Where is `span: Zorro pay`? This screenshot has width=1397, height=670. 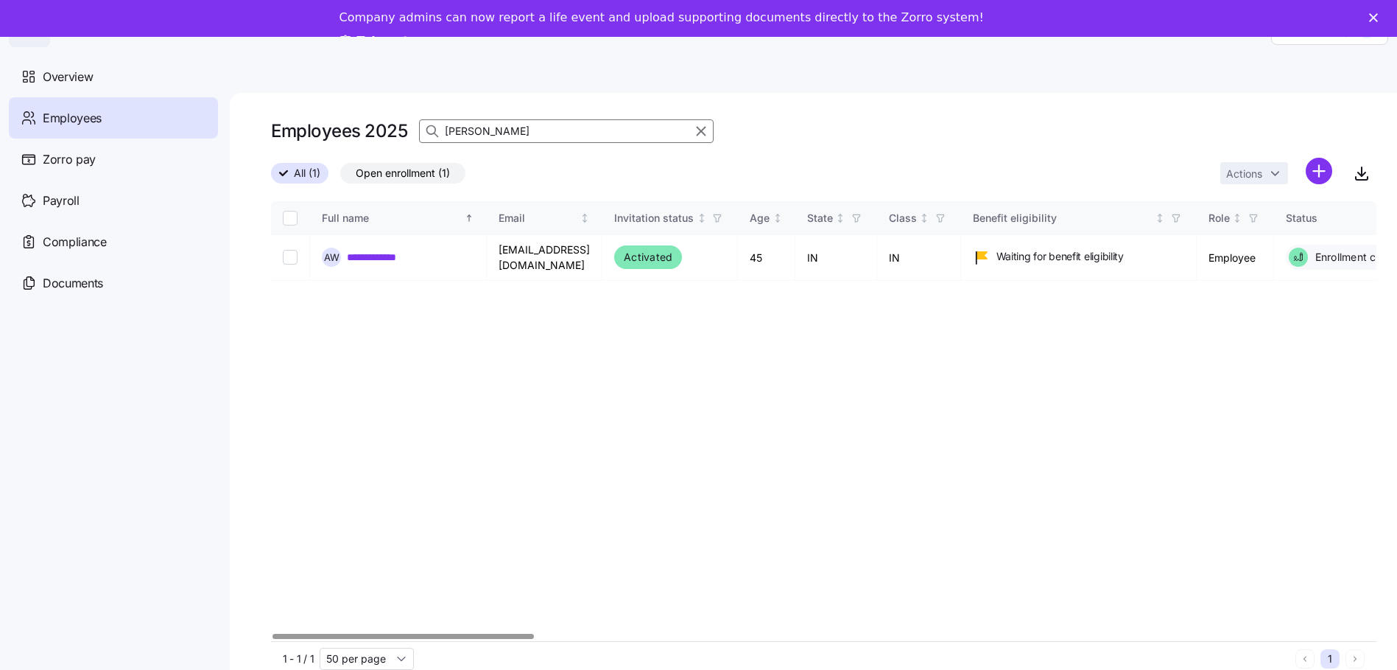
span: Zorro pay is located at coordinates (69, 159).